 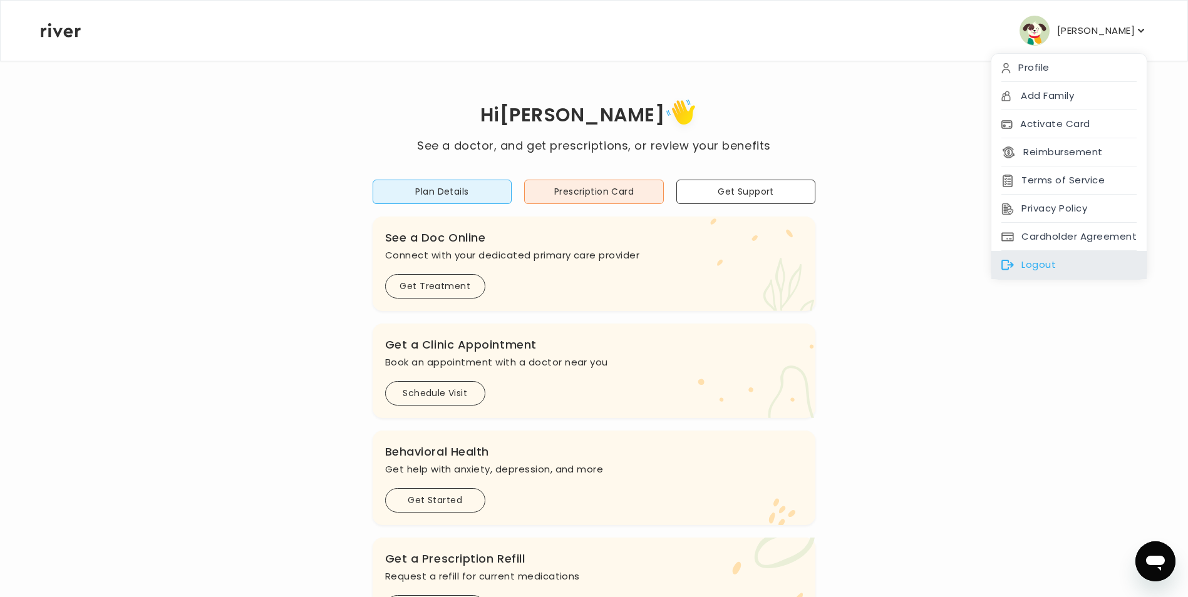 I want to click on button: Get Started, so click(x=435, y=500).